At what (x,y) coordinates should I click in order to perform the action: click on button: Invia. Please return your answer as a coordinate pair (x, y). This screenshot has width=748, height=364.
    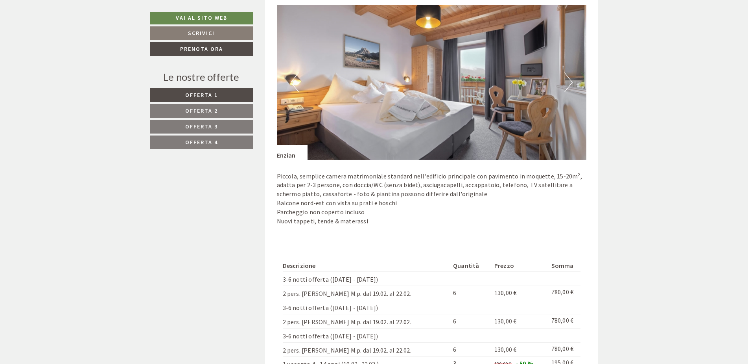
    Looking at the image, I should click on (290, 214).